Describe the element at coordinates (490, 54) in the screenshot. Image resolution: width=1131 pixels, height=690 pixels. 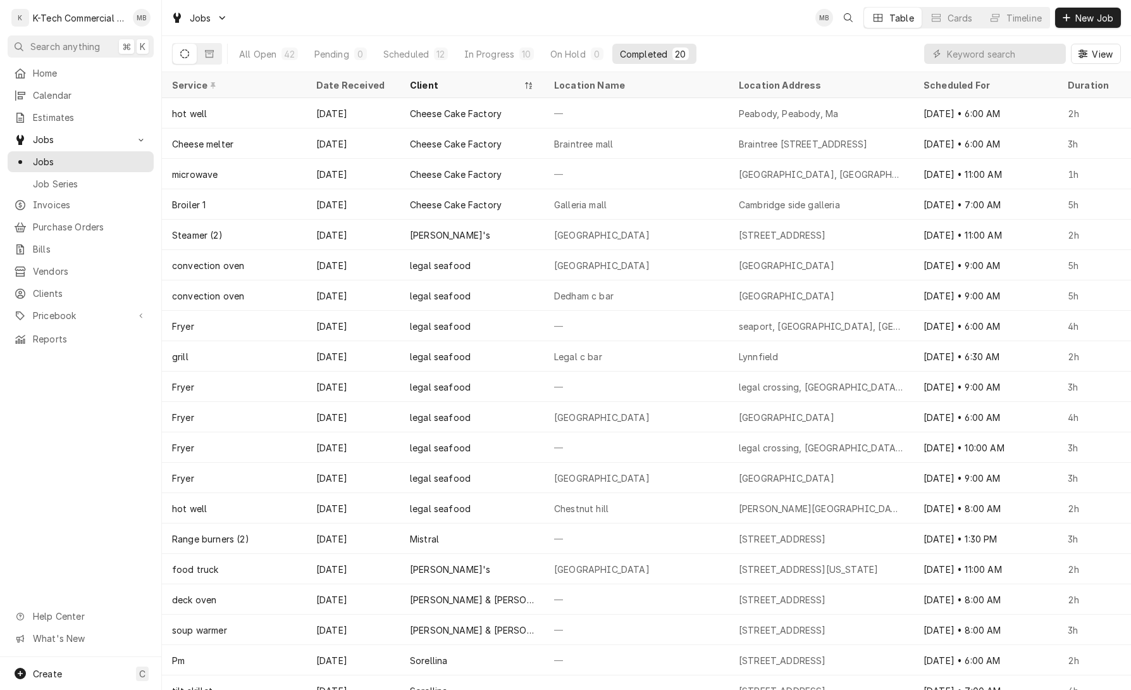
I see `div: In Progress` at that location.